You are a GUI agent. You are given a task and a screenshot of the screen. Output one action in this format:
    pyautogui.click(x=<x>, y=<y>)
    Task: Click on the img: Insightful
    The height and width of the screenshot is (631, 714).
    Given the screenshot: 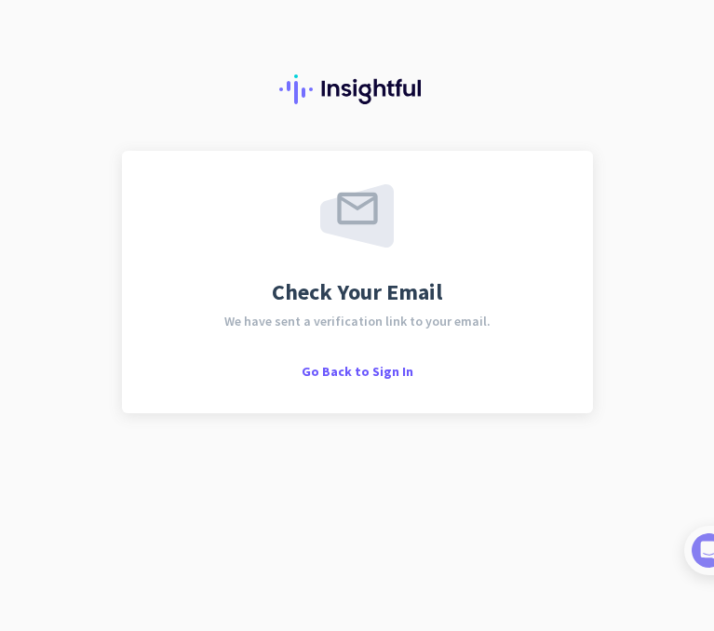 What is the action you would take?
    pyautogui.click(x=357, y=89)
    